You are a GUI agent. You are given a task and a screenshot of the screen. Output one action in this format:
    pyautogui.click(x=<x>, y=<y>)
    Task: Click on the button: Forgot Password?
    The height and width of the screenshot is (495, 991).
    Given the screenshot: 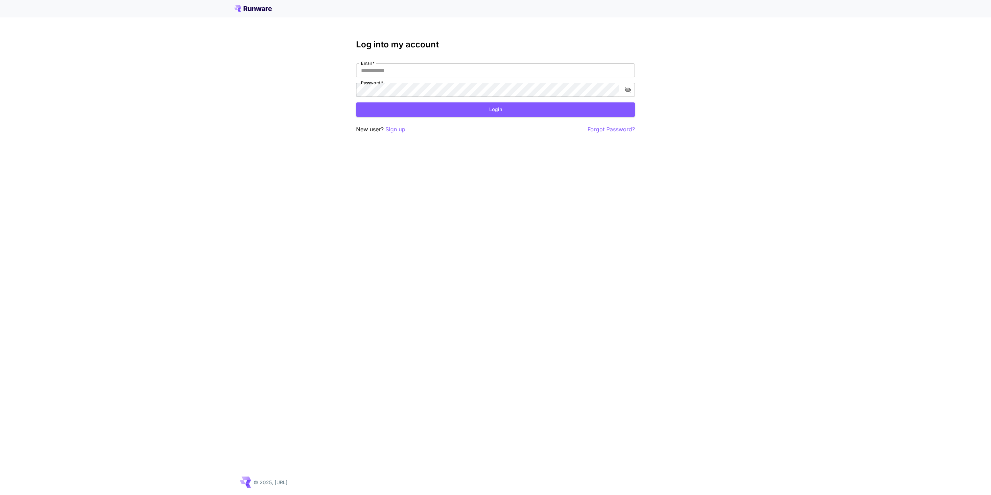 What is the action you would take?
    pyautogui.click(x=611, y=129)
    